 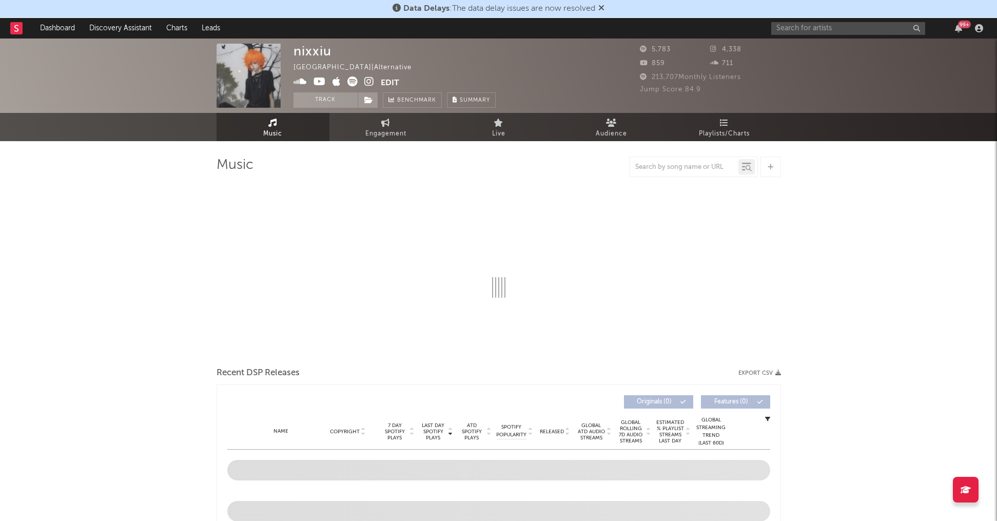 I want to click on input: Search by song name or URL, so click(x=684, y=167).